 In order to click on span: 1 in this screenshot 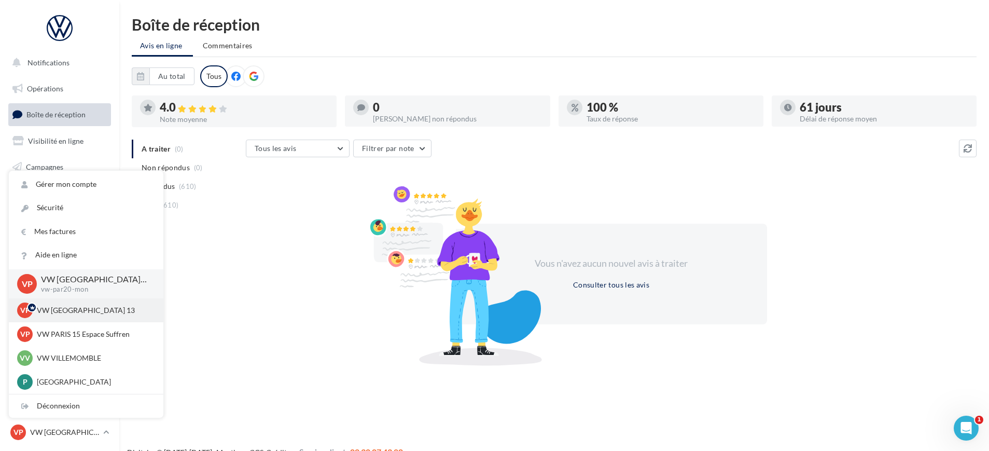, I will do `click(979, 420)`.